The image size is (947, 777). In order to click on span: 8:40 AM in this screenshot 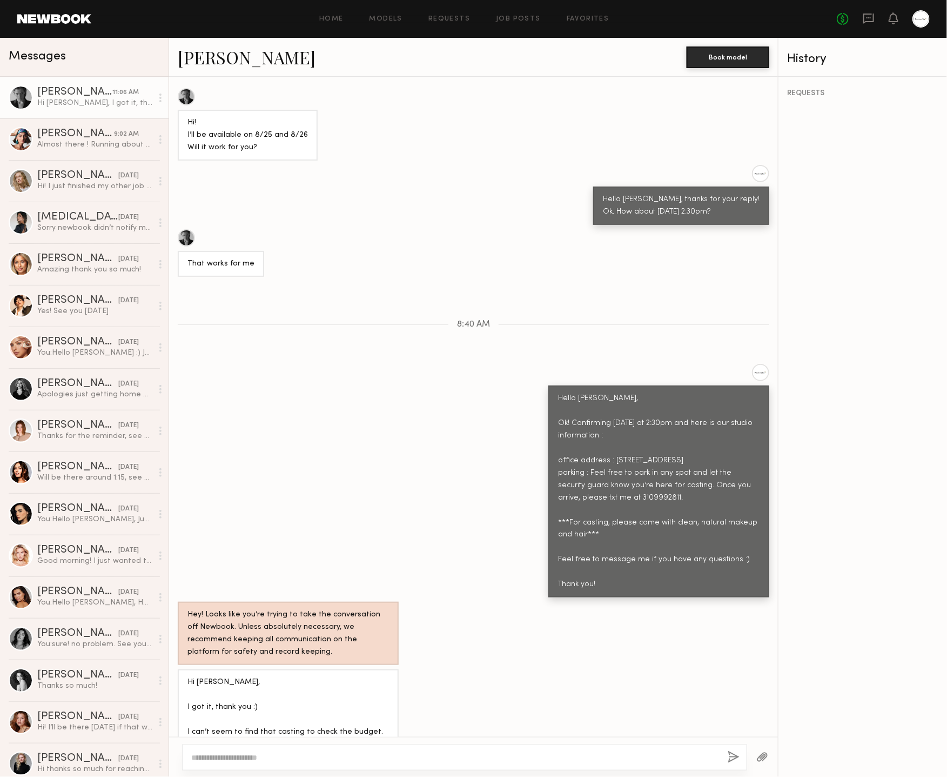, I will do `click(473, 324)`.